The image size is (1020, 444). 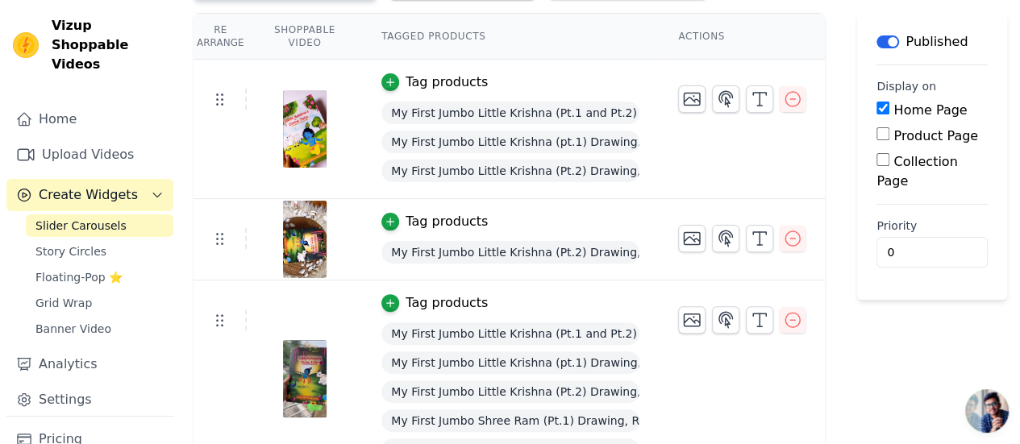 What do you see at coordinates (305, 379) in the screenshot?
I see `img: vizup-images-6f5f.jpg` at bounding box center [305, 379].